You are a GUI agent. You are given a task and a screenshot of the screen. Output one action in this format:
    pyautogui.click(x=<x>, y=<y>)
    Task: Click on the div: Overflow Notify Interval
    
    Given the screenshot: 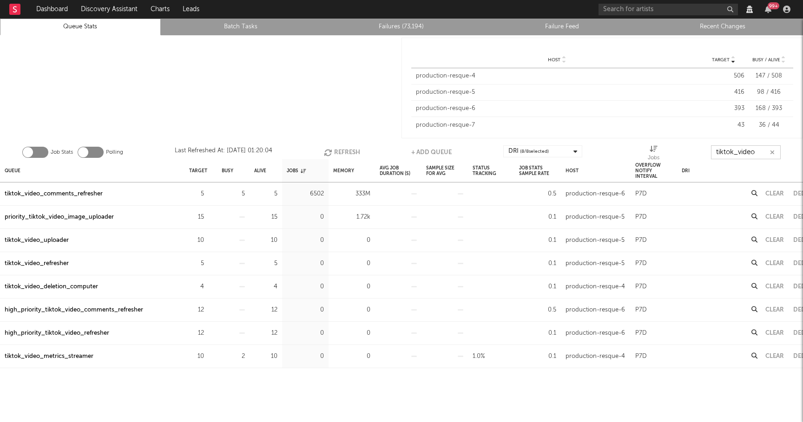 What is the action you would take?
    pyautogui.click(x=654, y=170)
    